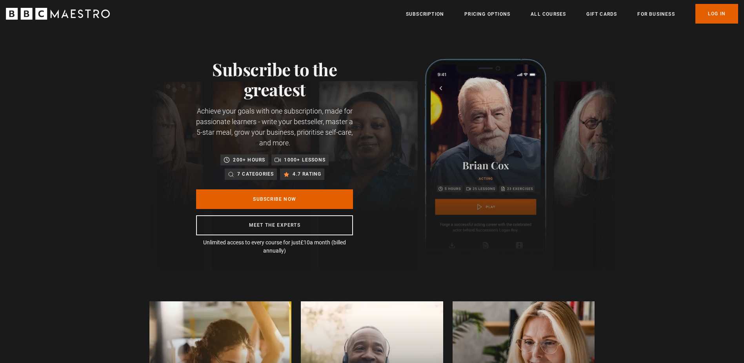 The width and height of the screenshot is (744, 363). I want to click on a: All Courses, so click(549, 14).